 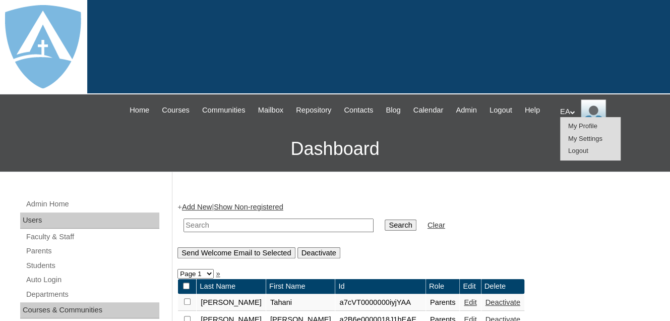 What do you see at coordinates (380, 303) in the screenshot?
I see `td: a7cVT0000000iyjYAA` at bounding box center [380, 303].